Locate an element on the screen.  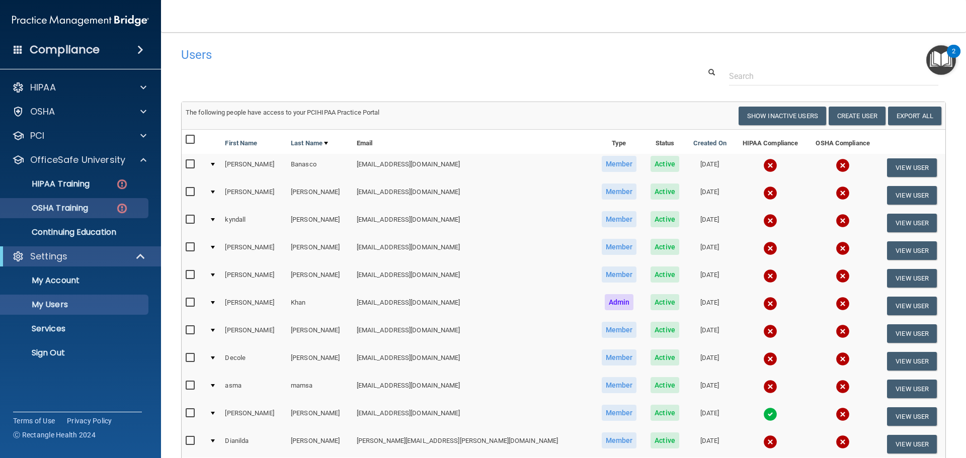
button: Open Resource Center, 2 new notifications is located at coordinates (941, 60).